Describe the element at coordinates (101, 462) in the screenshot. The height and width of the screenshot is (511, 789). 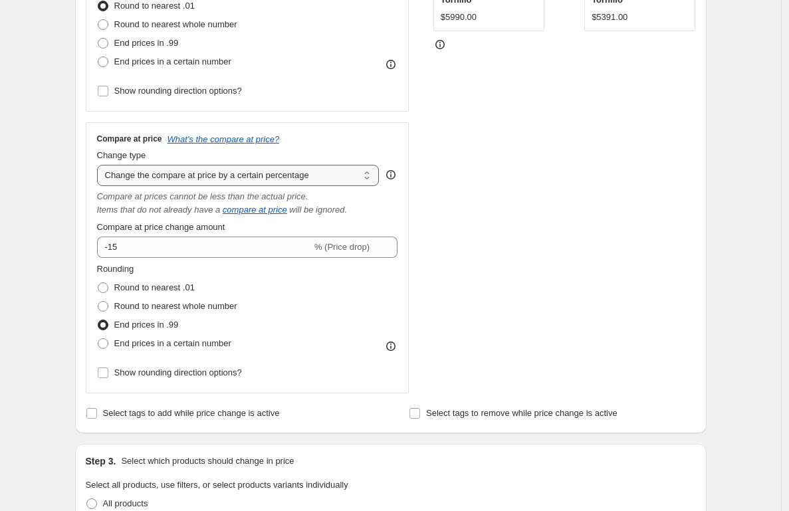
I see `h2: Step 3.` at that location.